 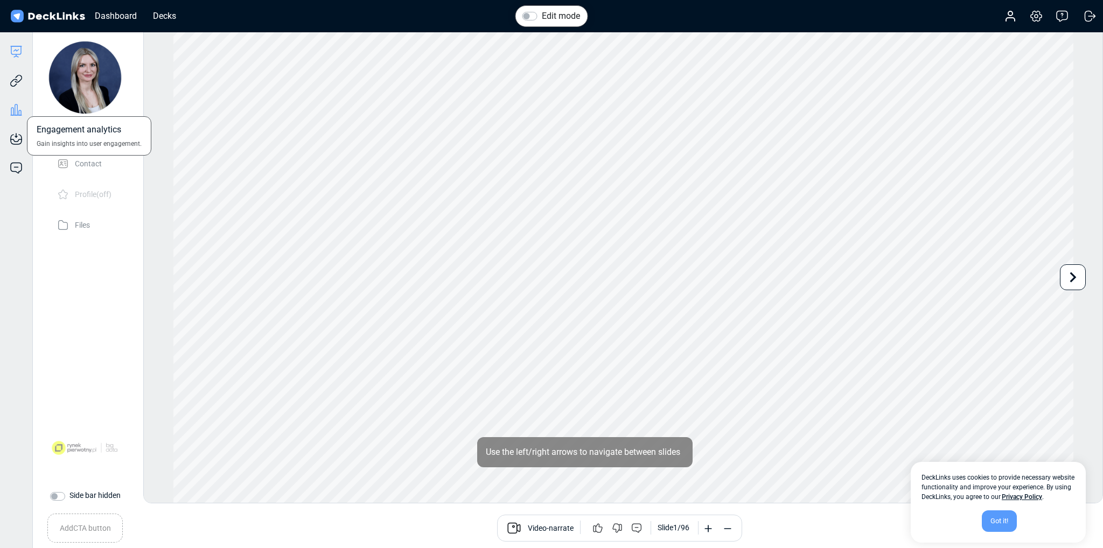 What do you see at coordinates (551, 530) in the screenshot?
I see `span: Video-narrate` at bounding box center [551, 530].